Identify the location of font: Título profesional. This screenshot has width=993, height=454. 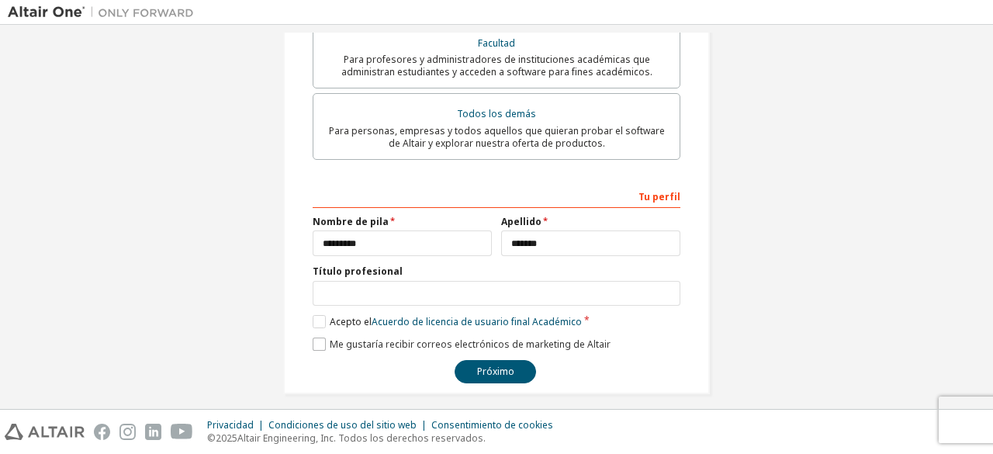
(358, 271).